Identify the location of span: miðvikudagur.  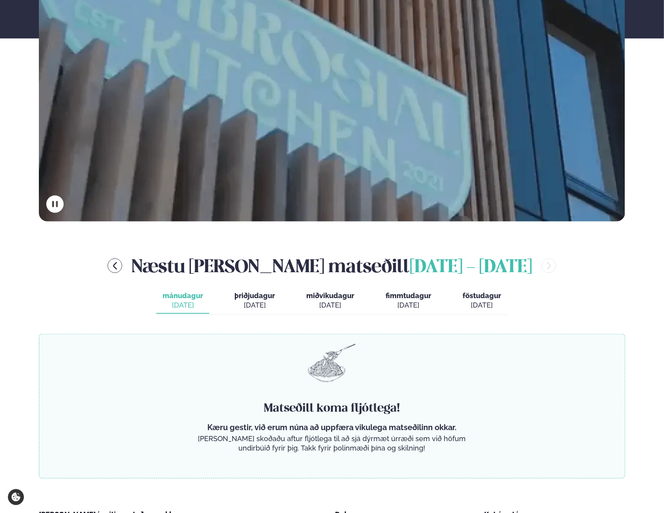
(330, 295).